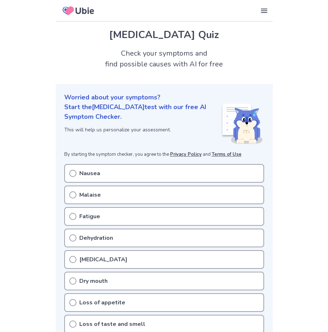 The height and width of the screenshot is (332, 328). What do you see at coordinates (102, 302) in the screenshot?
I see `p: Loss of appetite` at bounding box center [102, 302].